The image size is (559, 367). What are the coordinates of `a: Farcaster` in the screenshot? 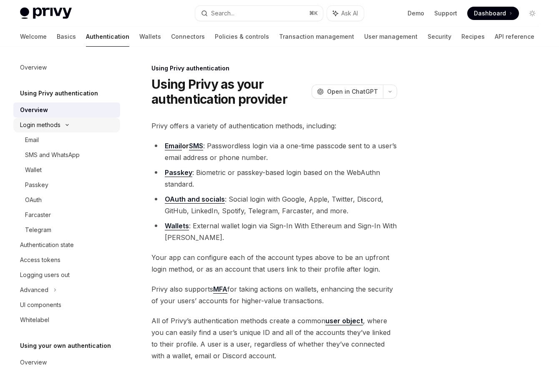 It's located at (67, 215).